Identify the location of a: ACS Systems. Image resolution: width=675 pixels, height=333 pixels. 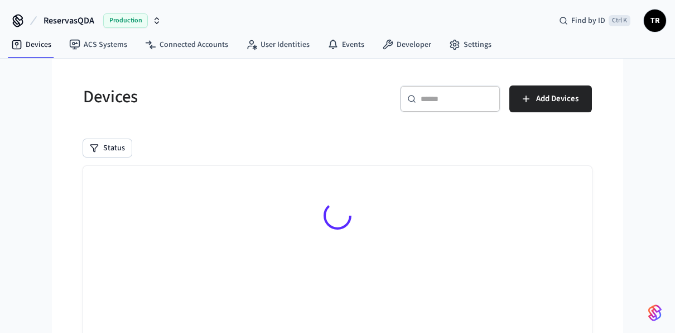
(98, 45).